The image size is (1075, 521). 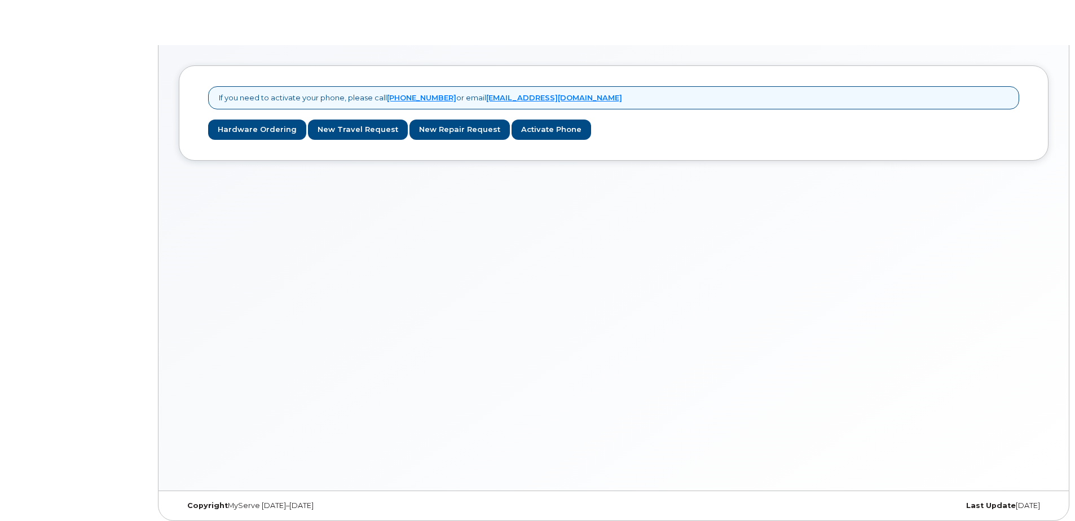 I want to click on a: Hardware Ordering, so click(x=257, y=130).